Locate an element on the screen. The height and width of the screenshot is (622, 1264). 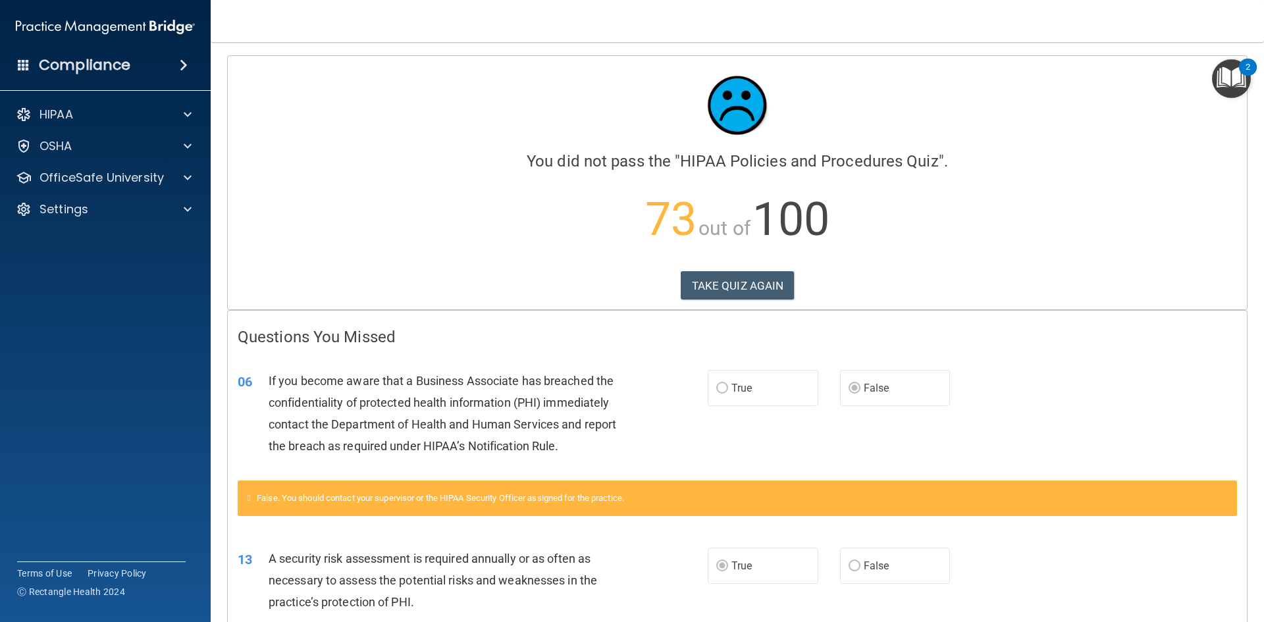
h4: Questions You Missed is located at coordinates (738, 337).